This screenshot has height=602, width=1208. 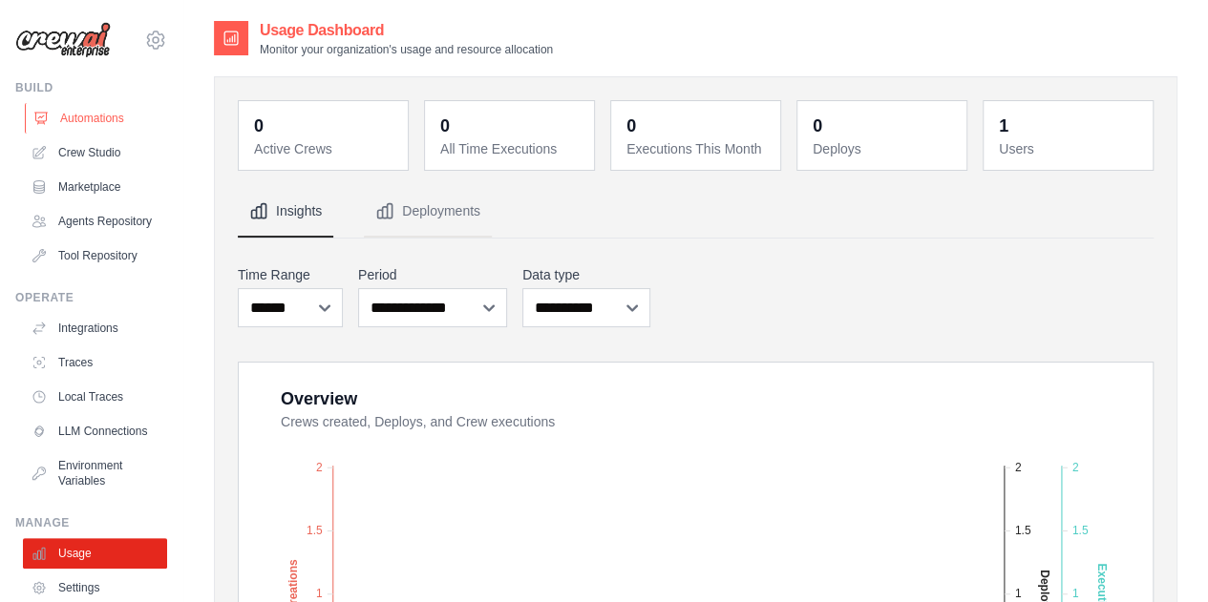 I want to click on a: Local Traces, so click(x=95, y=397).